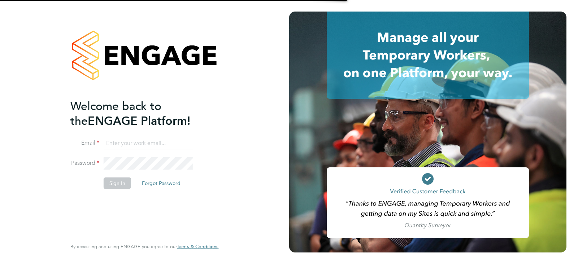 Image resolution: width=578 pixels, height=264 pixels. What do you see at coordinates (117, 183) in the screenshot?
I see `button: Sign In` at bounding box center [117, 183].